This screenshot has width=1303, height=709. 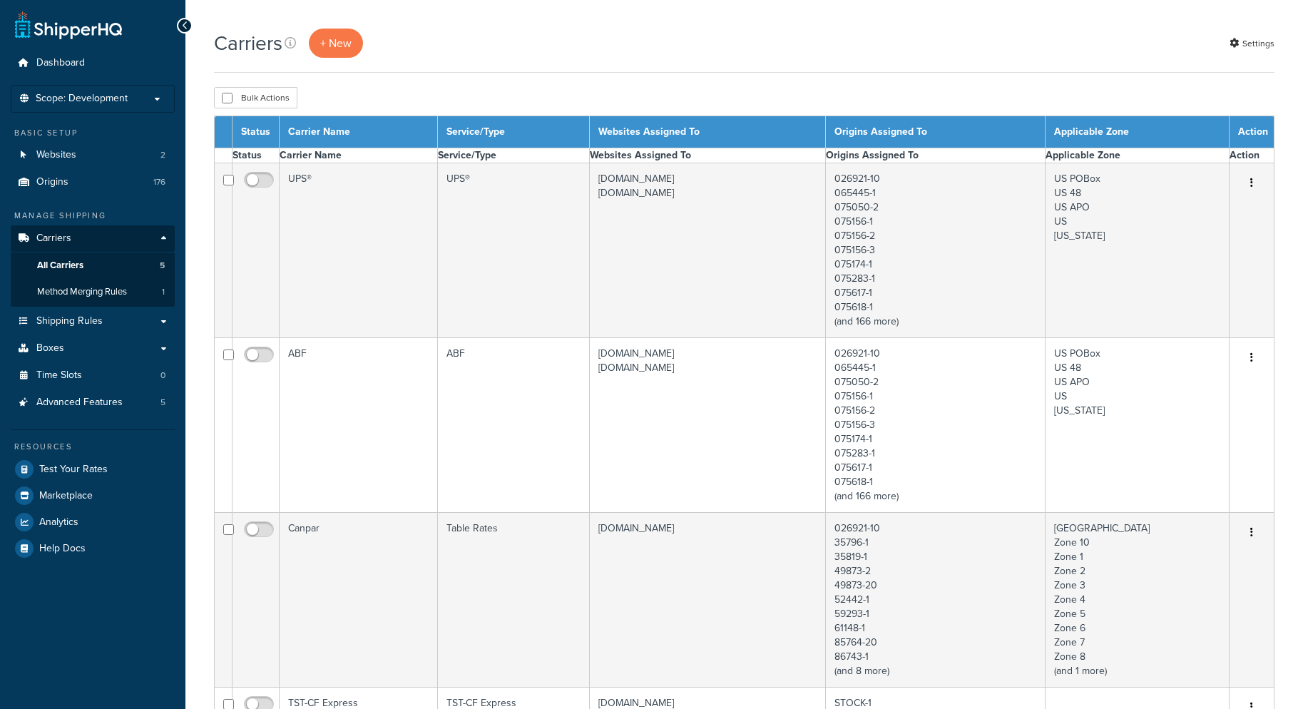 What do you see at coordinates (248, 43) in the screenshot?
I see `h1: Carriers` at bounding box center [248, 43].